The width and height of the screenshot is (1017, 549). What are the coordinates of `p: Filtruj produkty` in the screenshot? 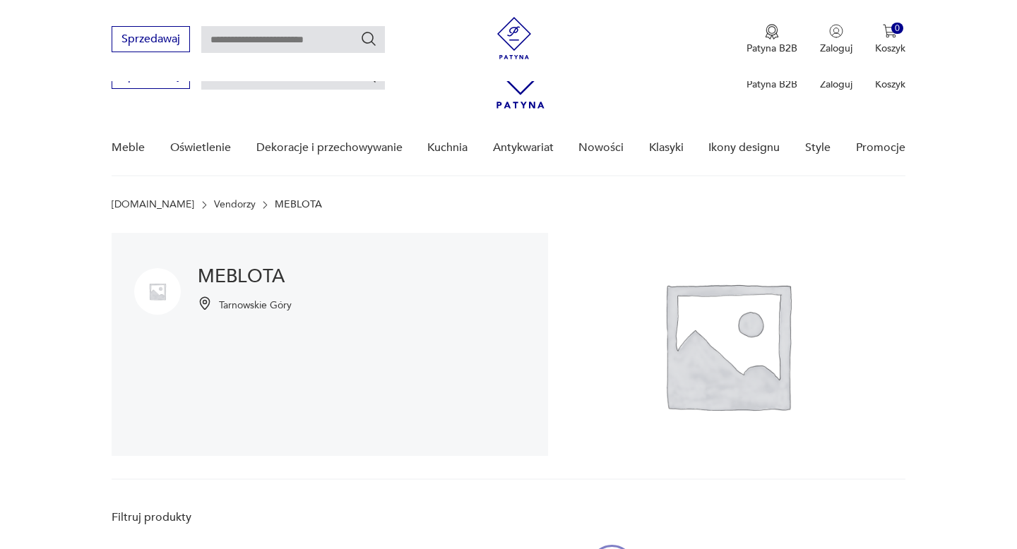 It's located at (198, 518).